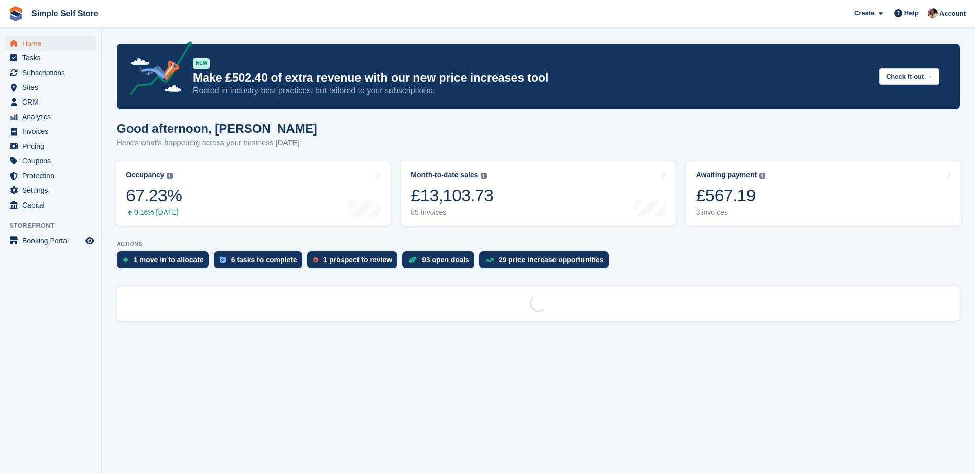 The height and width of the screenshot is (474, 975). I want to click on div: NEW, so click(201, 63).